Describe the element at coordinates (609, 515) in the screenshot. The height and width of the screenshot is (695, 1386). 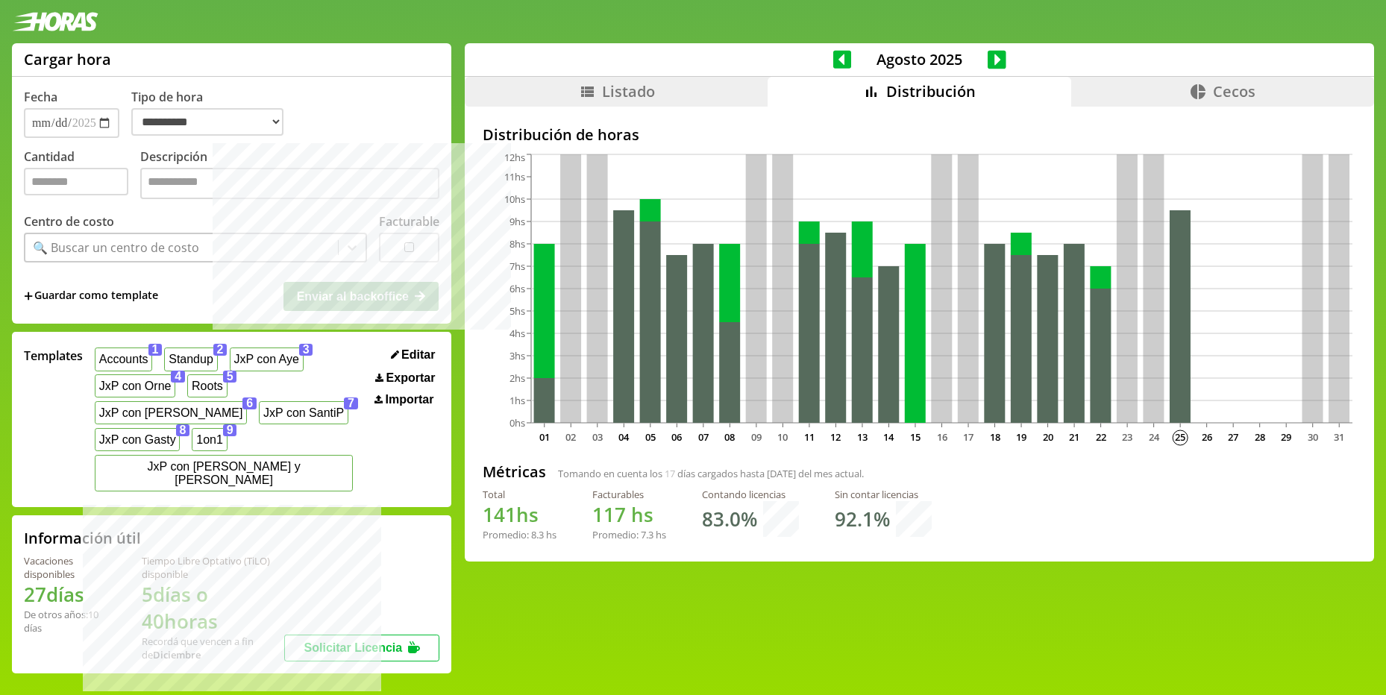
I see `span: 117` at that location.